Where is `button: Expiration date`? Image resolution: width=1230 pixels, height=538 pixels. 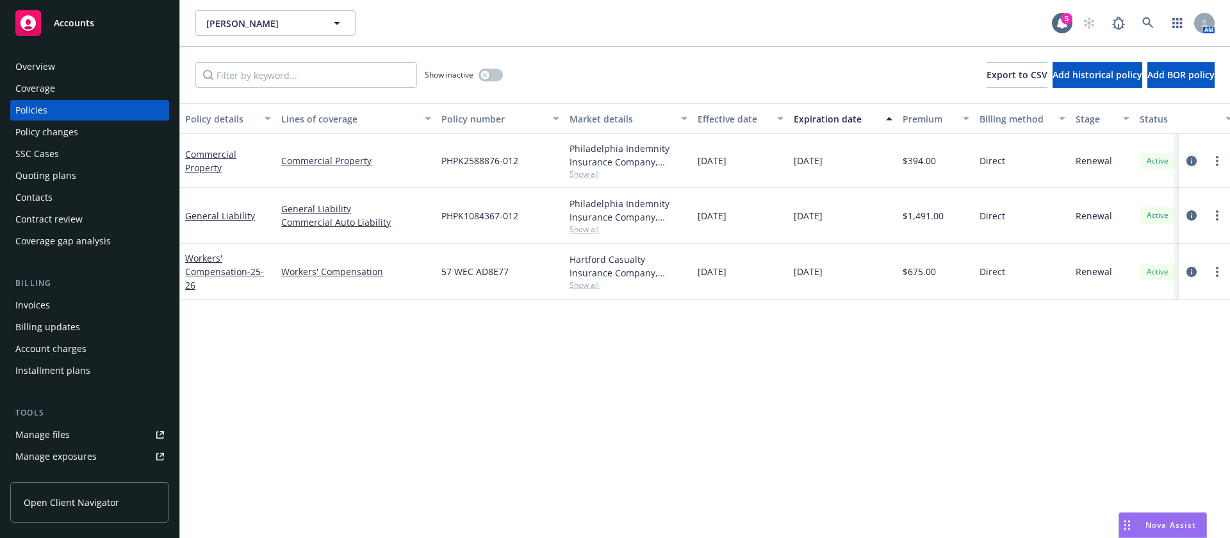 button: Expiration date is located at coordinates (843, 119).